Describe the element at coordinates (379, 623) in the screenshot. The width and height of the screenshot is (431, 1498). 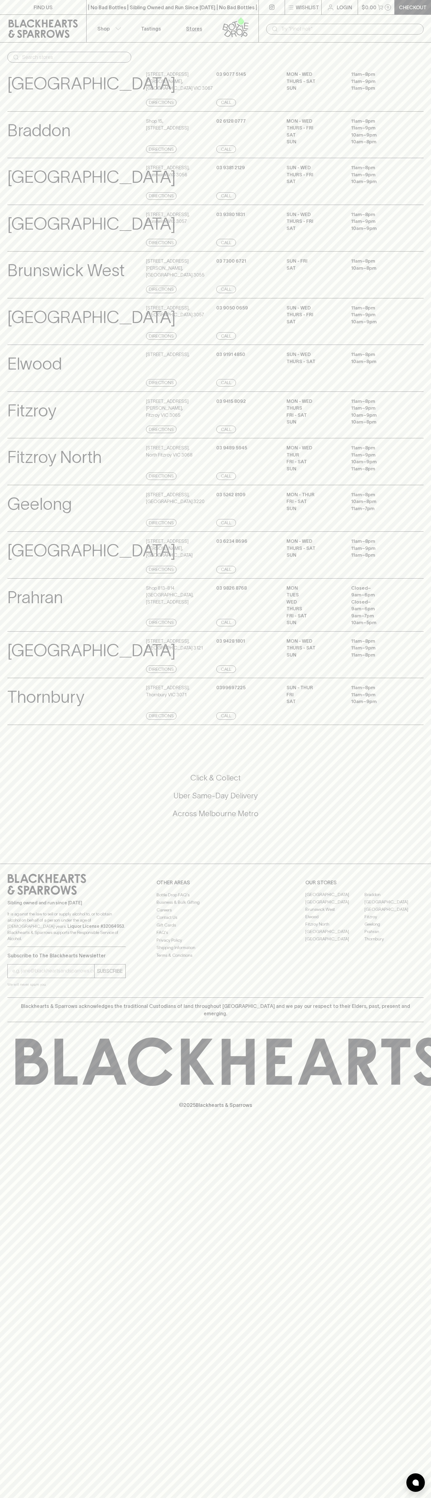
I see `p: 10am – 5pm` at that location.